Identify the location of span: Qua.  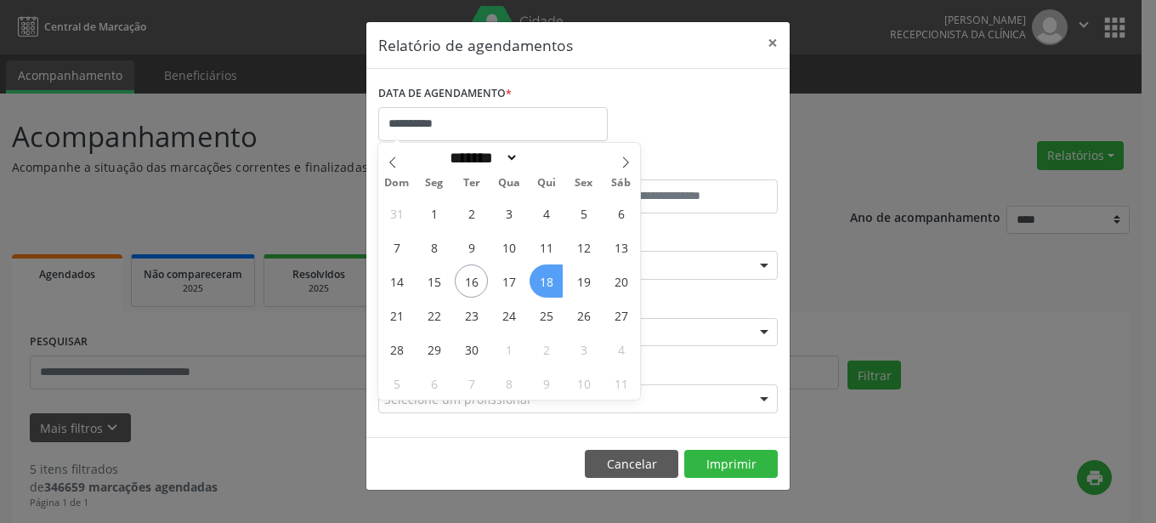
(509, 183).